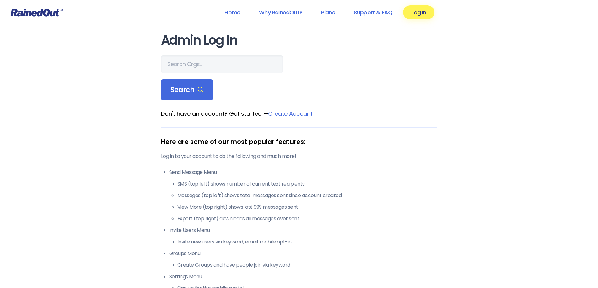 This screenshot has width=598, height=288. Describe the element at coordinates (307, 184) in the screenshot. I see `li: SMS (top left) shows number of current text recipients` at that location.